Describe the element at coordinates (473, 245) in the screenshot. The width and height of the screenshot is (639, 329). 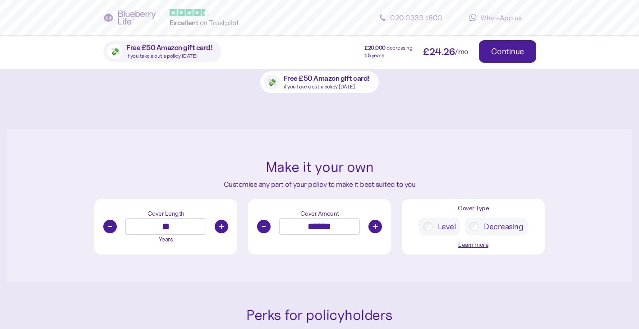
I see `div: Learn more` at that location.